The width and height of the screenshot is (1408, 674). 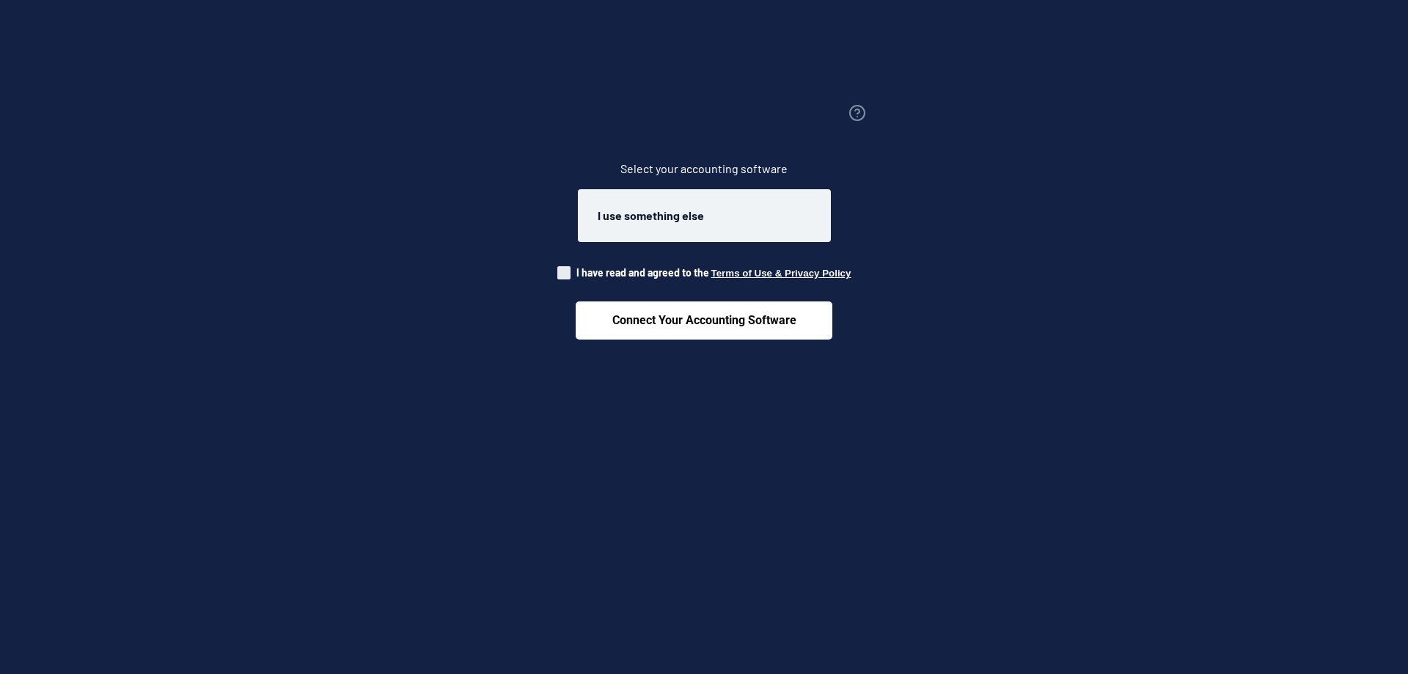 What do you see at coordinates (781, 273) in the screenshot?
I see `button: I have read and agreed to the` at bounding box center [781, 273].